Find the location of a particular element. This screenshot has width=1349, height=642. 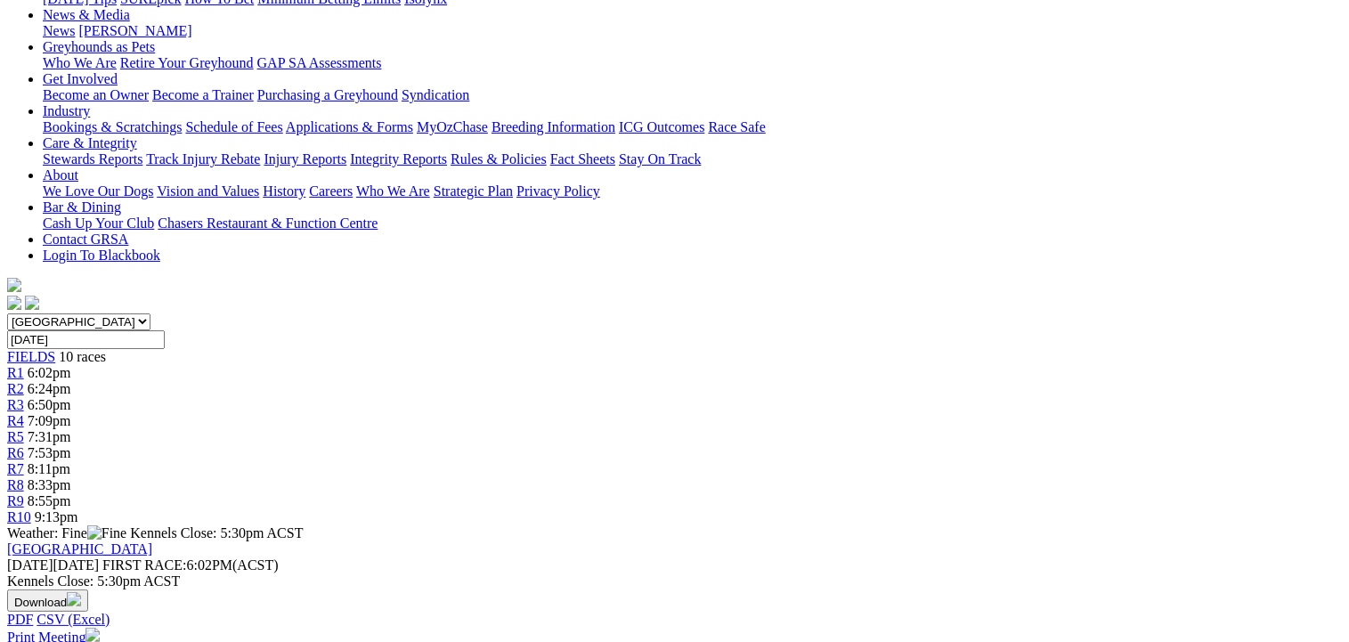

a: History is located at coordinates (284, 191).